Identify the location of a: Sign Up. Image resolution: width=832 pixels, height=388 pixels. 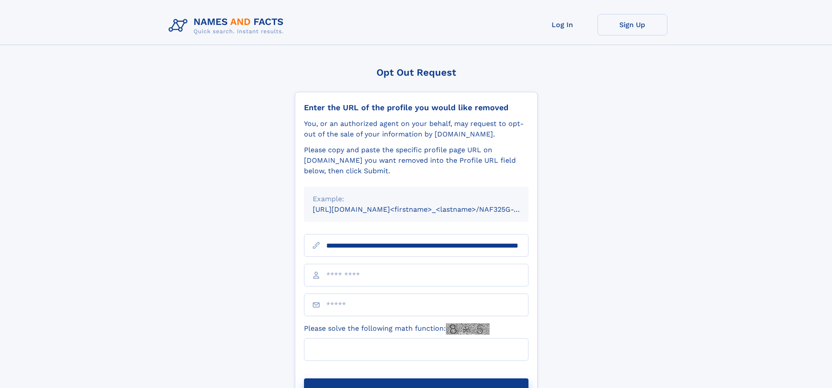
(633, 24).